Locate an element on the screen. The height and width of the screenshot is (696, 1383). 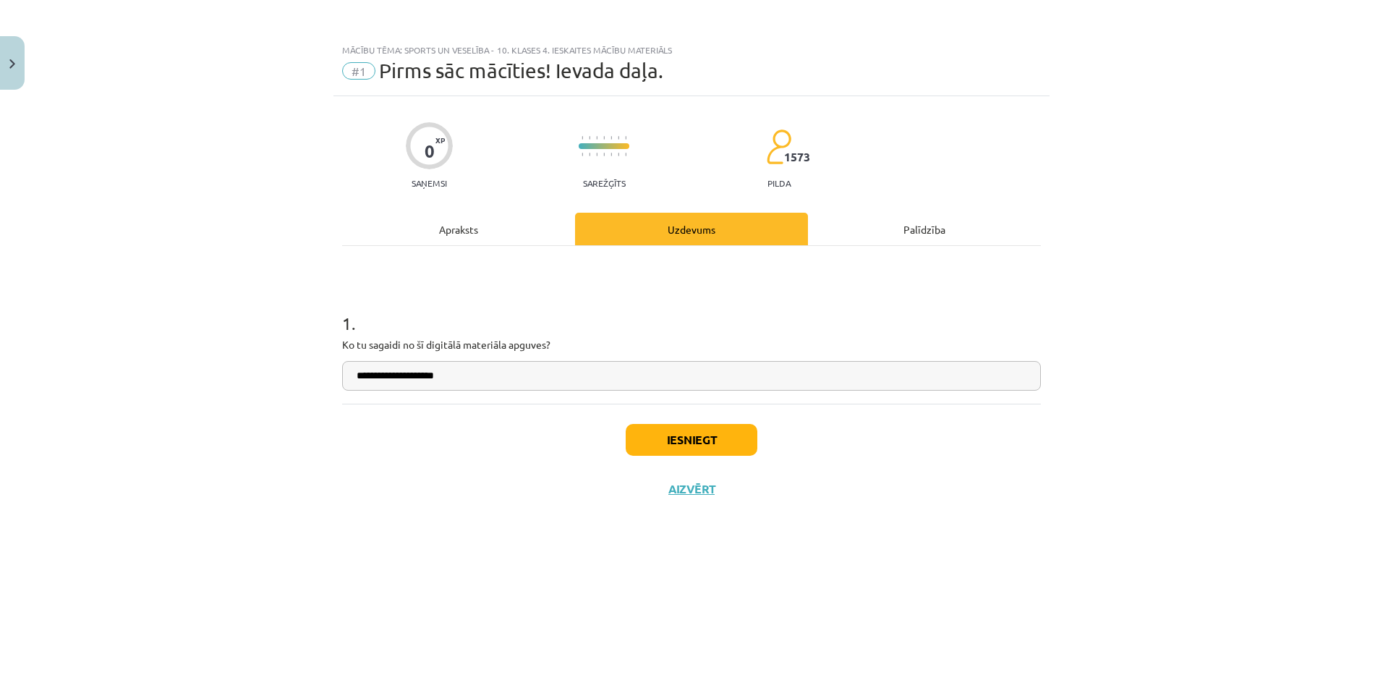
div: Apraksts is located at coordinates (458, 229).